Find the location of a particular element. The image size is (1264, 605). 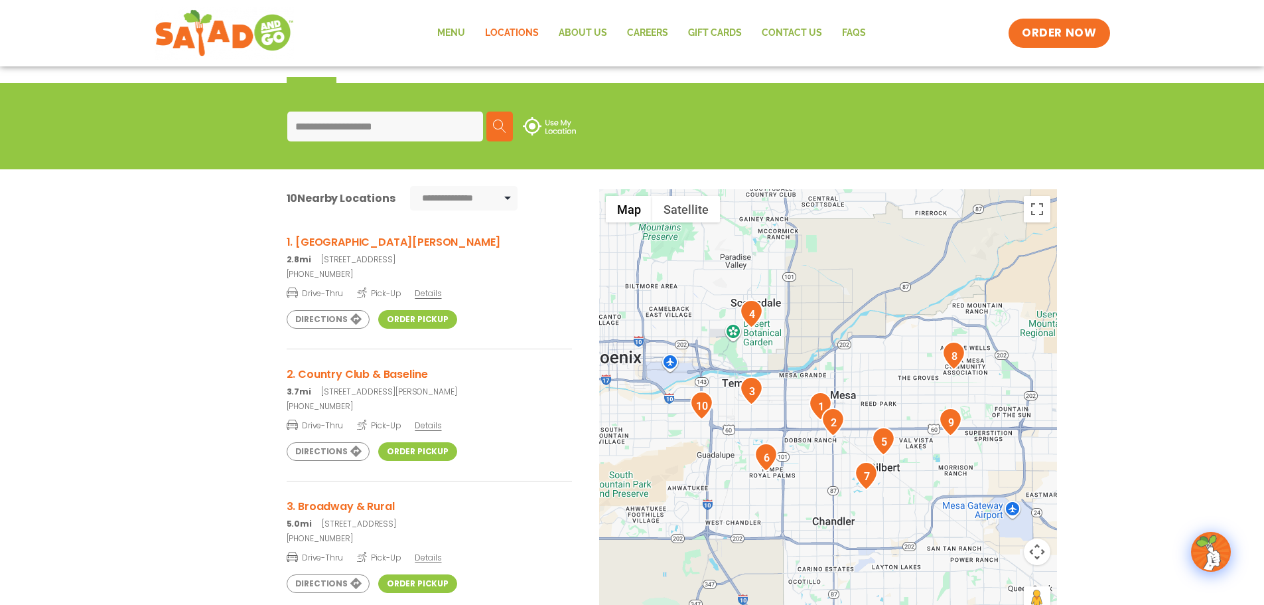

h3: 3. Broadway & Rural is located at coordinates (429, 506).